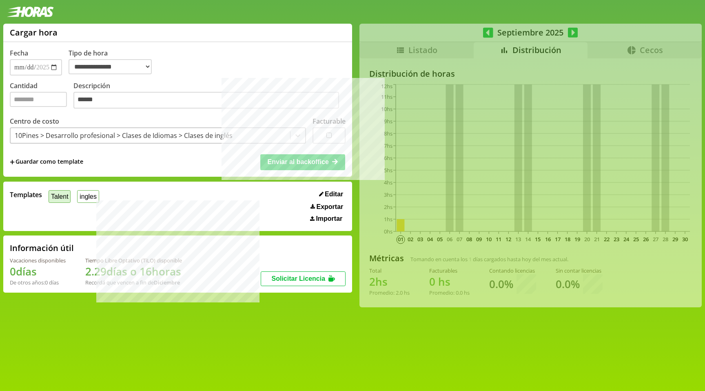 The height and width of the screenshot is (391, 705). What do you see at coordinates (110, 66) in the screenshot?
I see `select: Tipo de hora` at bounding box center [110, 66].